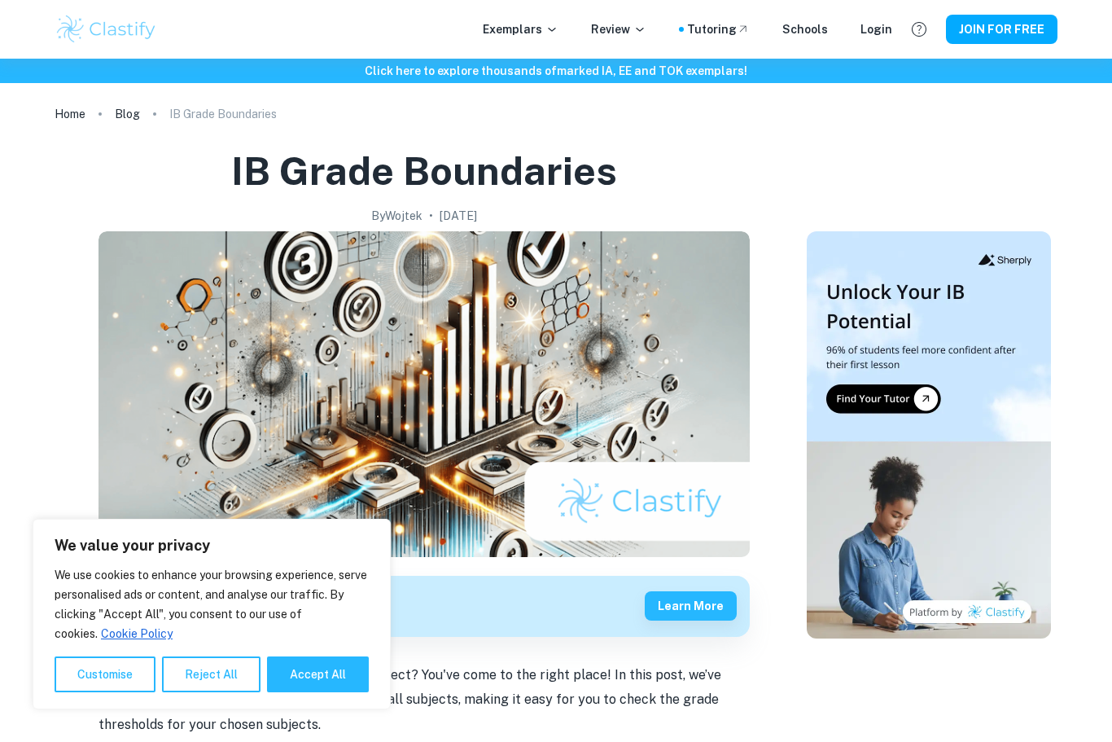  What do you see at coordinates (619, 29) in the screenshot?
I see `p: Review` at bounding box center [619, 29].